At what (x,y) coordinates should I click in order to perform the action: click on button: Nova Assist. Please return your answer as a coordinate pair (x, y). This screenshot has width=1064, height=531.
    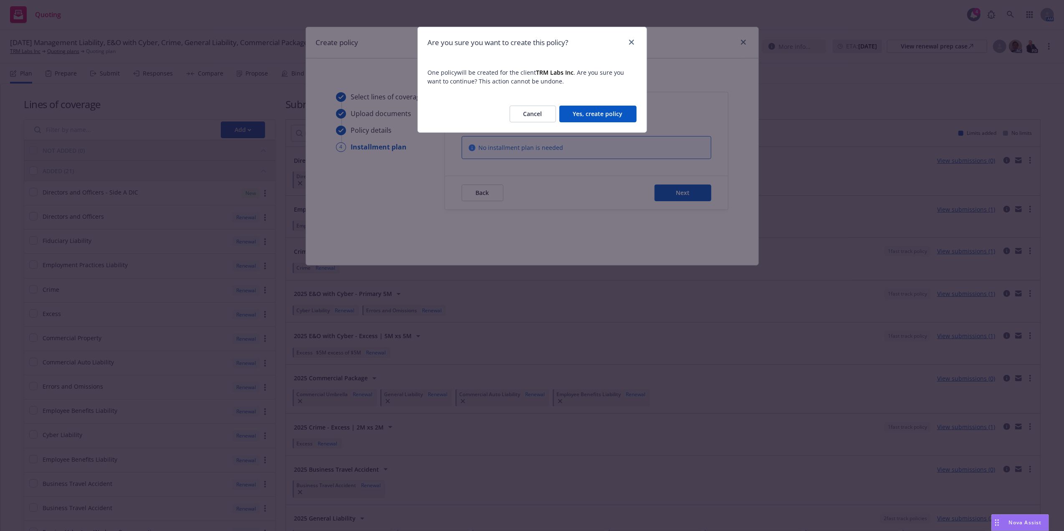
    Looking at the image, I should click on (1021, 523).